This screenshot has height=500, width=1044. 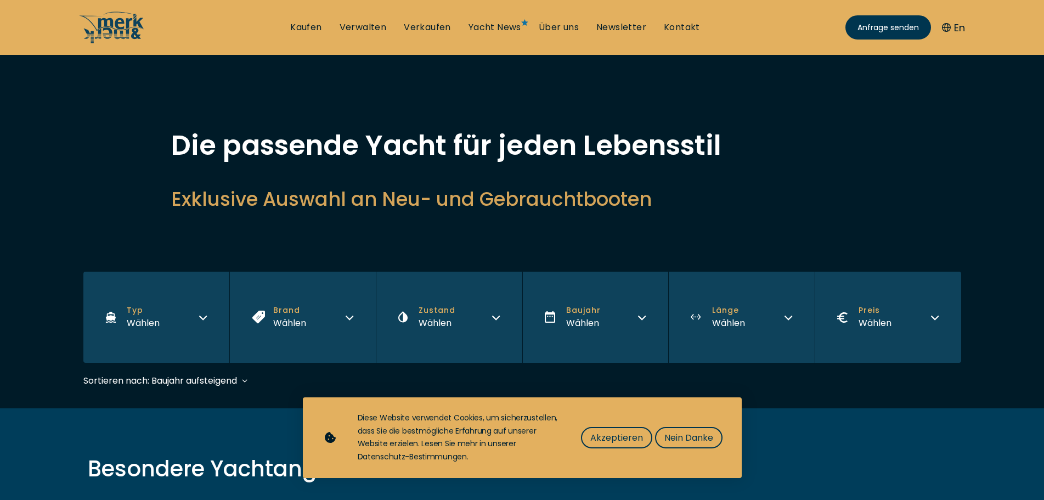 I want to click on a: Kaufen, so click(x=306, y=27).